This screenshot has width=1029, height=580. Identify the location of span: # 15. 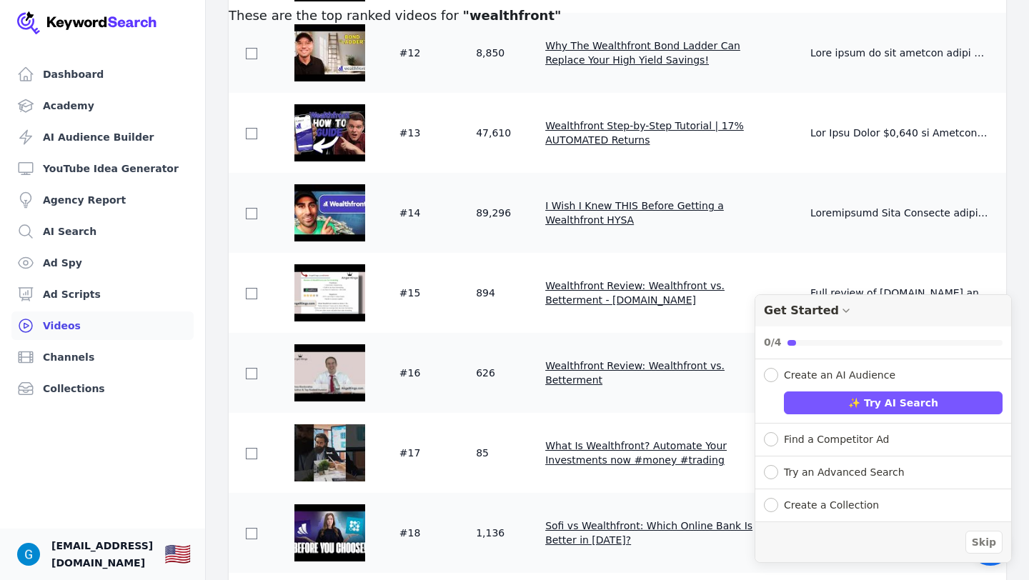
(410, 293).